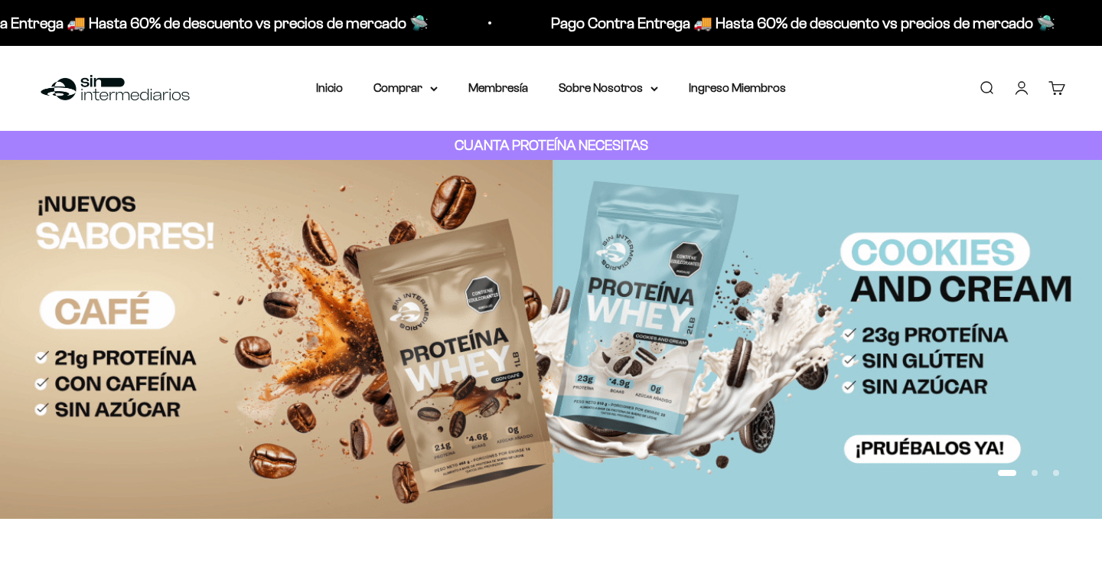  I want to click on a: Inicio, so click(329, 87).